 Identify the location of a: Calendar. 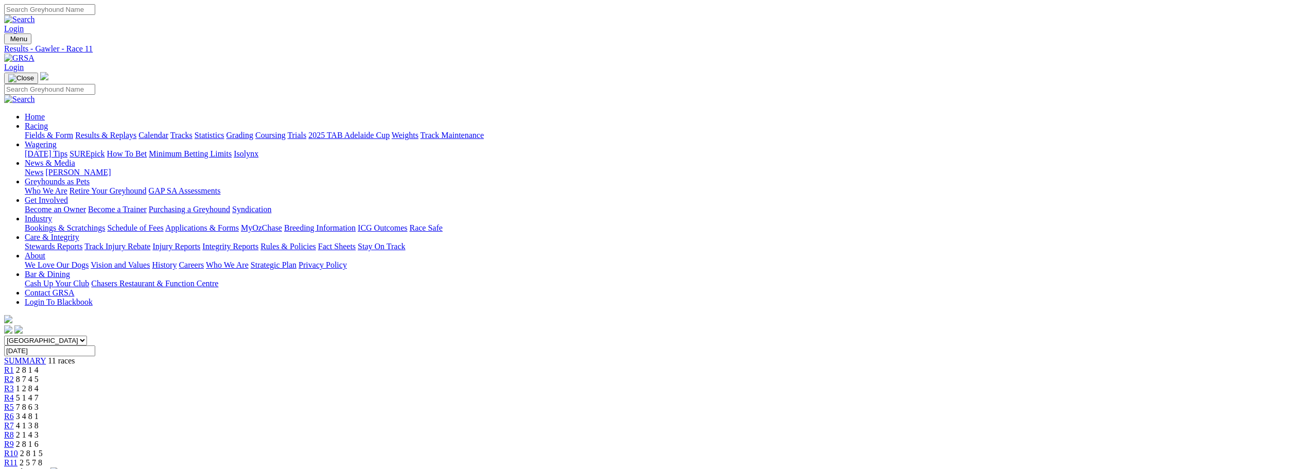
(153, 135).